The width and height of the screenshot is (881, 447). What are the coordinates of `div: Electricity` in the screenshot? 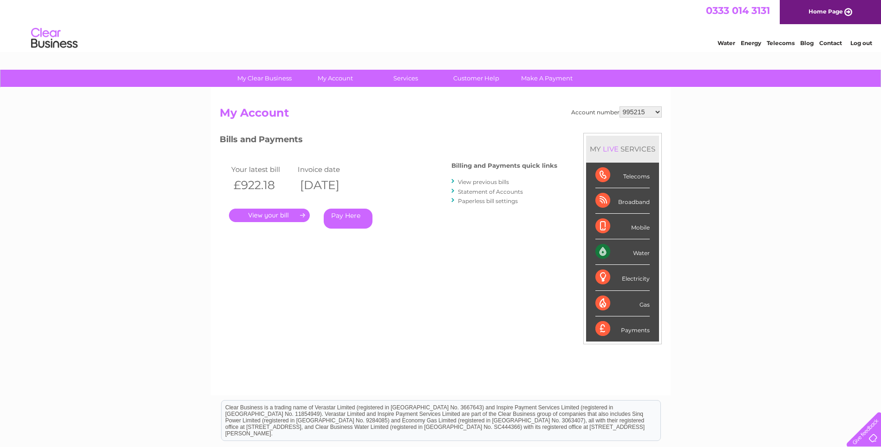 It's located at (622, 277).